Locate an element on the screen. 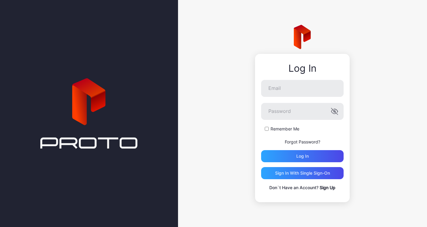 The width and height of the screenshot is (427, 227). a: Forgot Password? is located at coordinates (302, 142).